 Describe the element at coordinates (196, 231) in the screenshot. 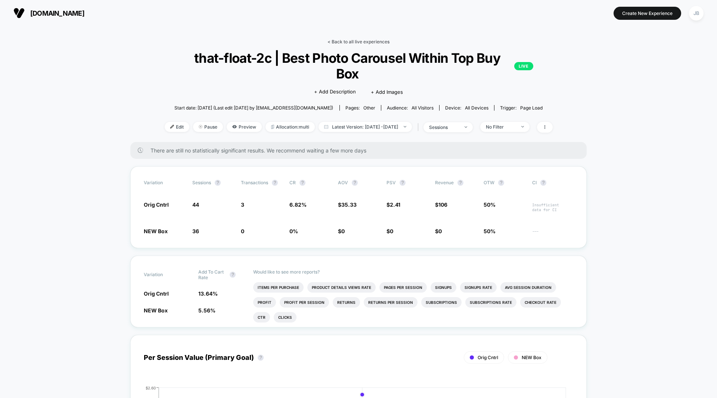

I see `span: 36` at that location.